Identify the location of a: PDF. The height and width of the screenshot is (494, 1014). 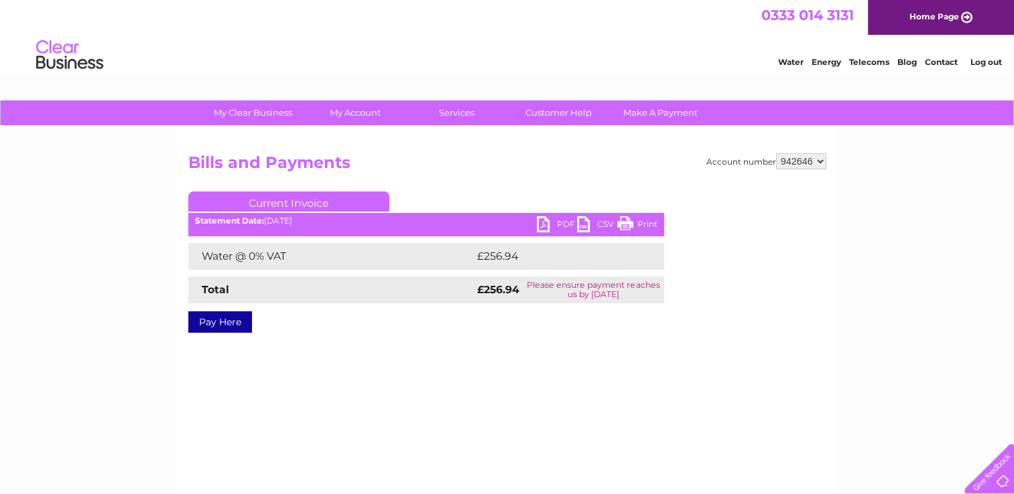
(557, 226).